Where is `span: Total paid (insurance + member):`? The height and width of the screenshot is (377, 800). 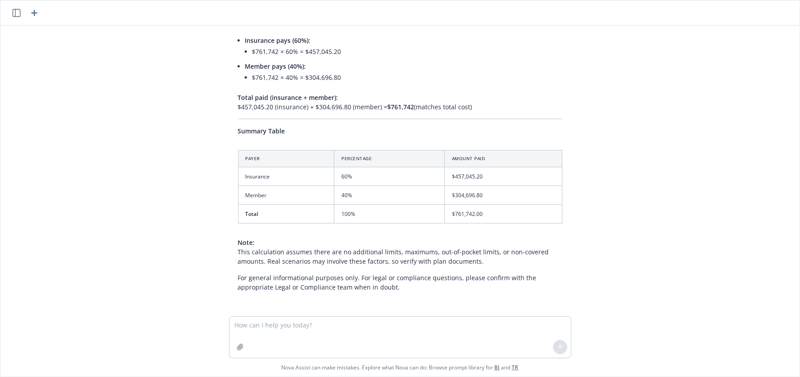 span: Total paid (insurance + member): is located at coordinates (288, 97).